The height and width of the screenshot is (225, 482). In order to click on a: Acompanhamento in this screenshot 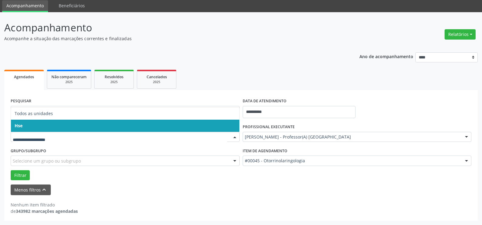, I will do `click(25, 6)`.